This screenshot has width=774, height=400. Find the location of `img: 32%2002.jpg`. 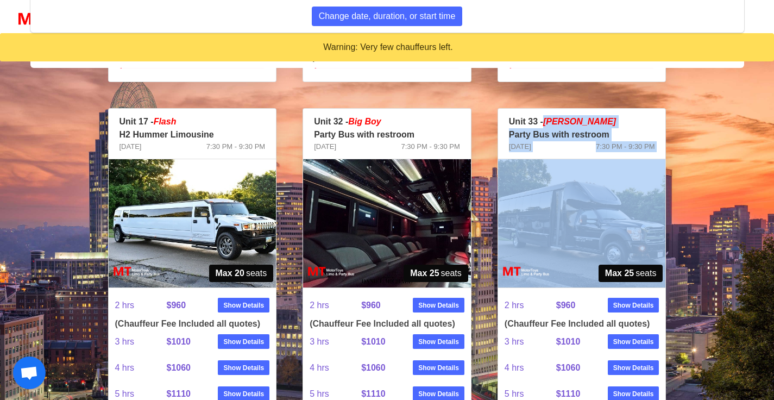

img: 32%2002.jpg is located at coordinates (387, 223).